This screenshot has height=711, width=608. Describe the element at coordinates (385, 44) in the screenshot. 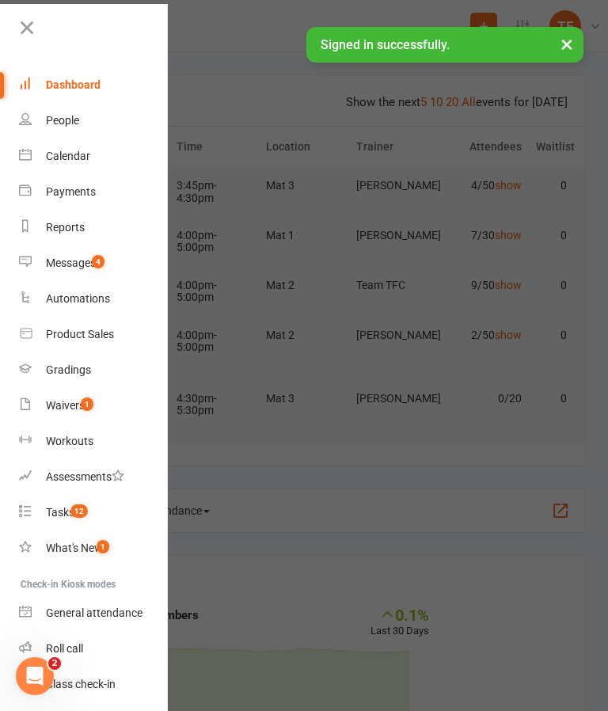

I see `span: Signed in successfully.` at that location.